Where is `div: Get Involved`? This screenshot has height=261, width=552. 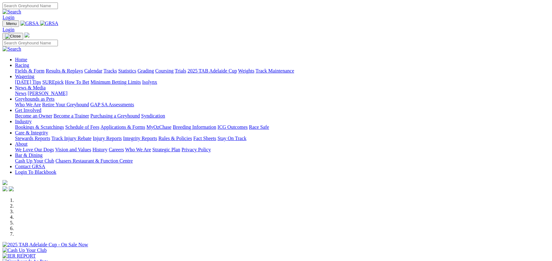
div: Get Involved is located at coordinates (282, 116).